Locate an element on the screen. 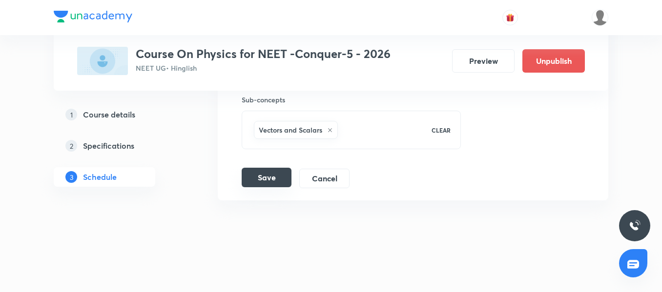  h3: Course On Physics for NEET -Conquer-5 - 2026 is located at coordinates (263, 54).